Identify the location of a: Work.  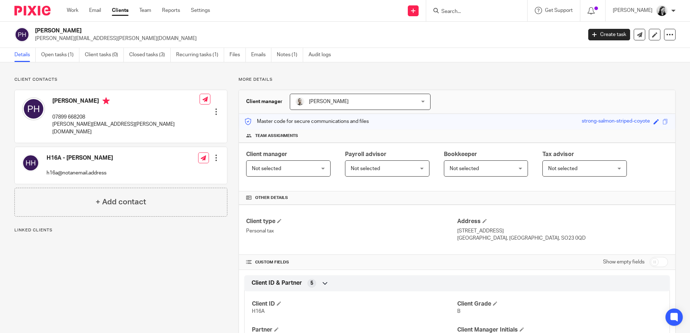
(73, 10).